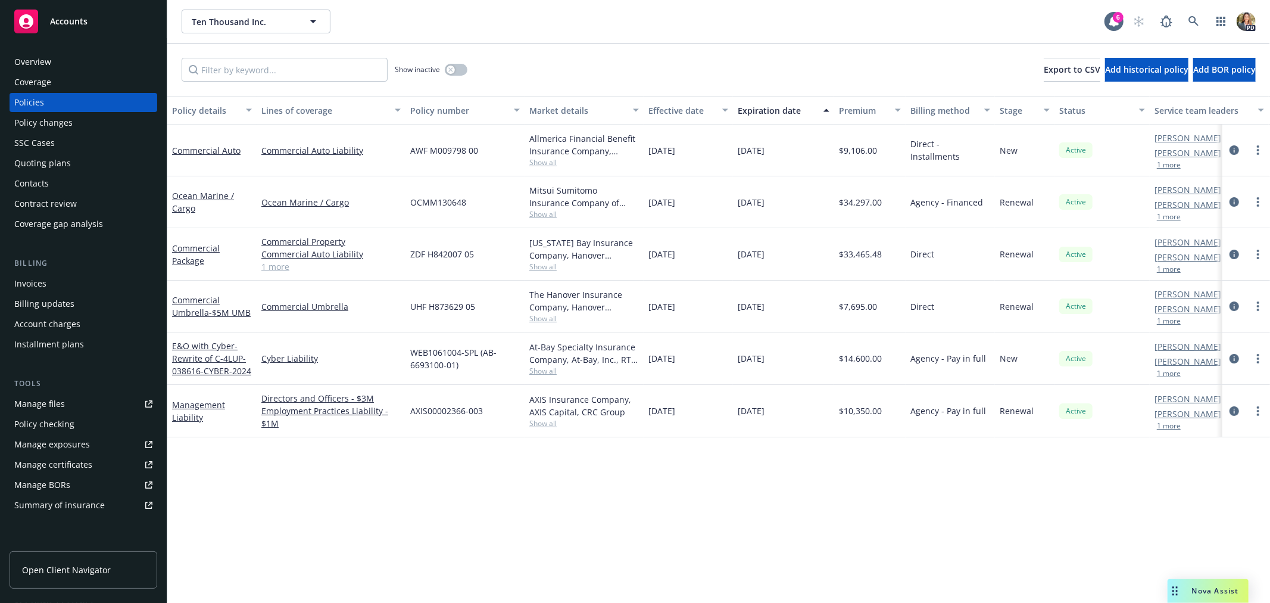  What do you see at coordinates (196, 254) in the screenshot?
I see `a: Commercial Package` at bounding box center [196, 254].